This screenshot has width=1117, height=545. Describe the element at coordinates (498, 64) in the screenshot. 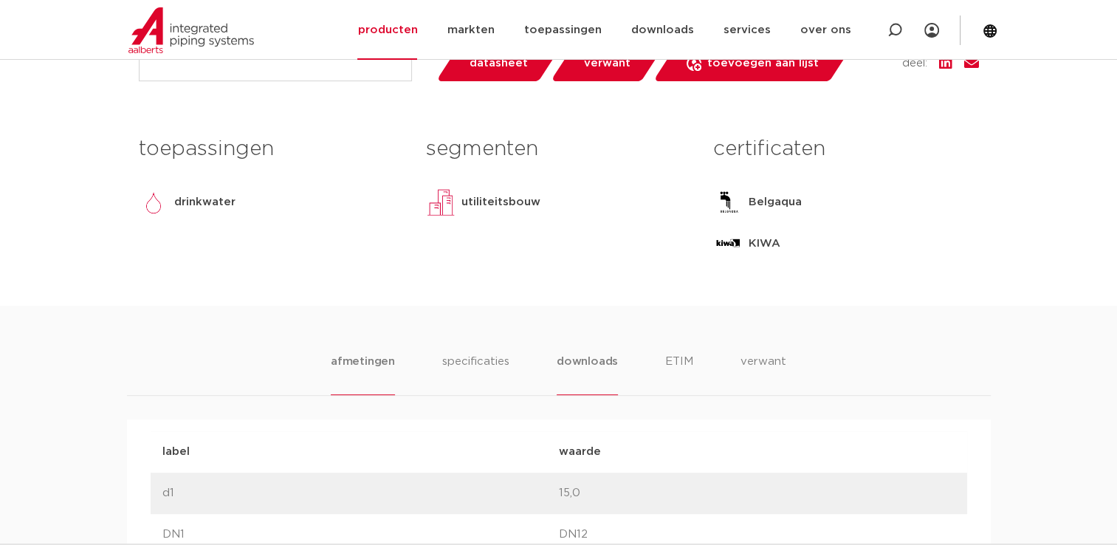

I see `a: datasheet` at that location.